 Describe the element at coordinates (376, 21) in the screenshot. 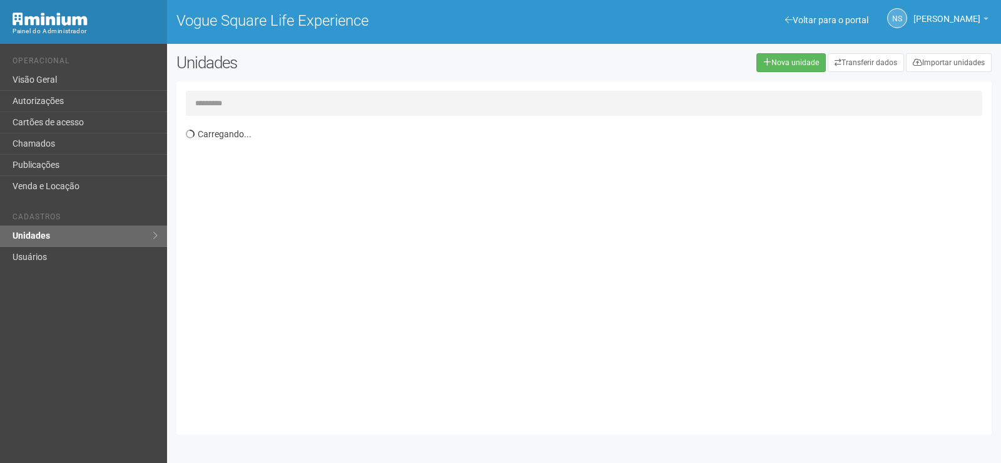

I see `h1: Vogue Square Life Experience` at that location.